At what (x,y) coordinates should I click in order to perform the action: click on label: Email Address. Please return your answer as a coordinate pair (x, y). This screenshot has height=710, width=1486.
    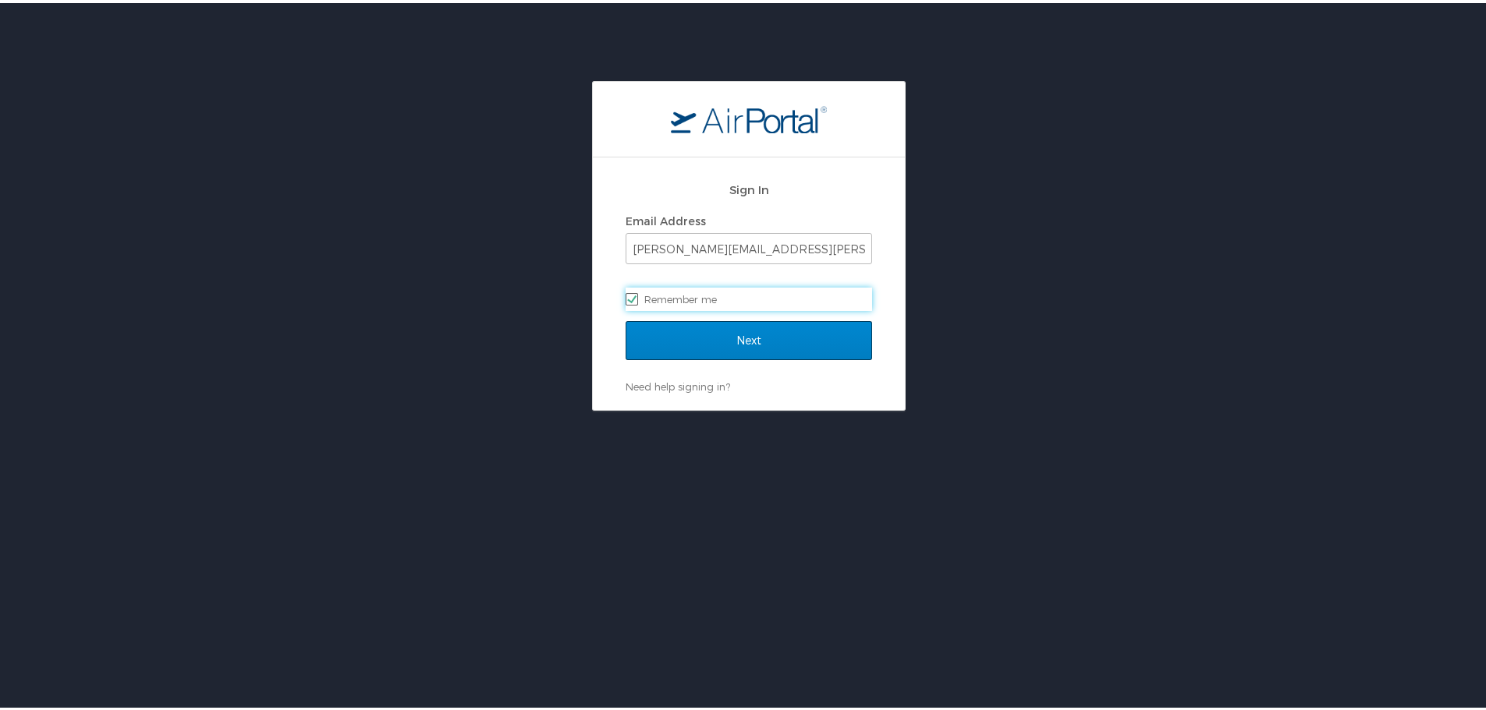
    Looking at the image, I should click on (665, 218).